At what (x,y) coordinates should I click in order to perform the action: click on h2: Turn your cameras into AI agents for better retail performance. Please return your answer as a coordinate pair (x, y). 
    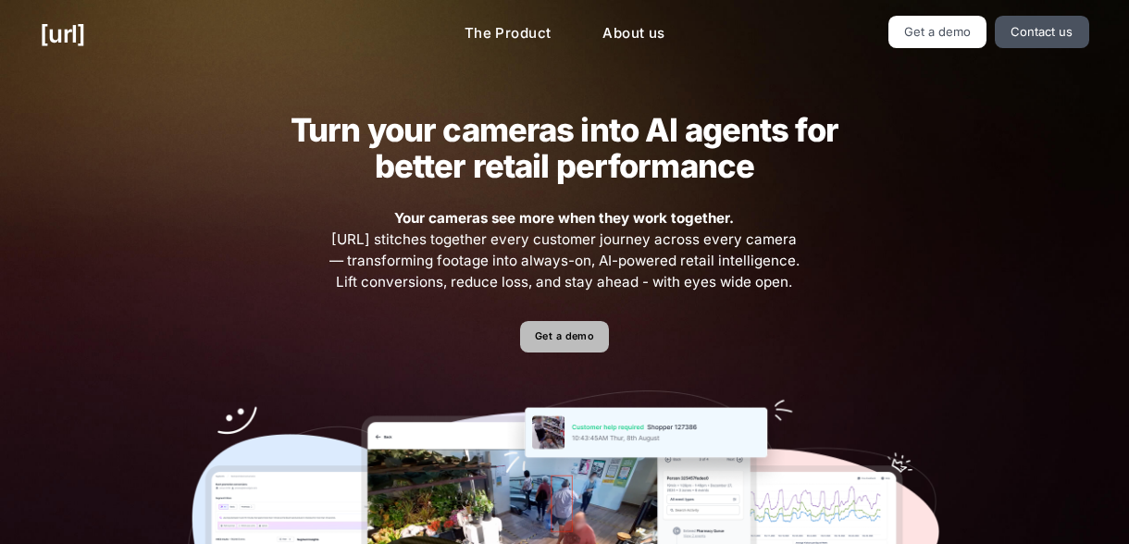
    Looking at the image, I should click on (564, 148).